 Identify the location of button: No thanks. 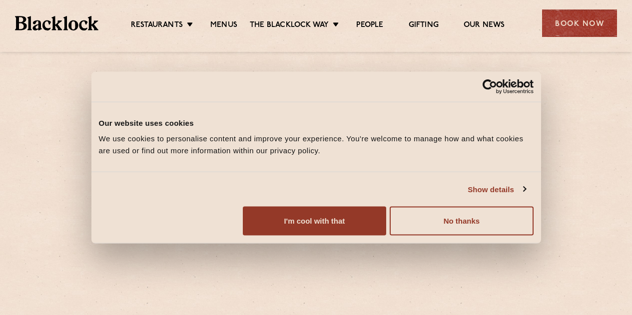
(461, 221).